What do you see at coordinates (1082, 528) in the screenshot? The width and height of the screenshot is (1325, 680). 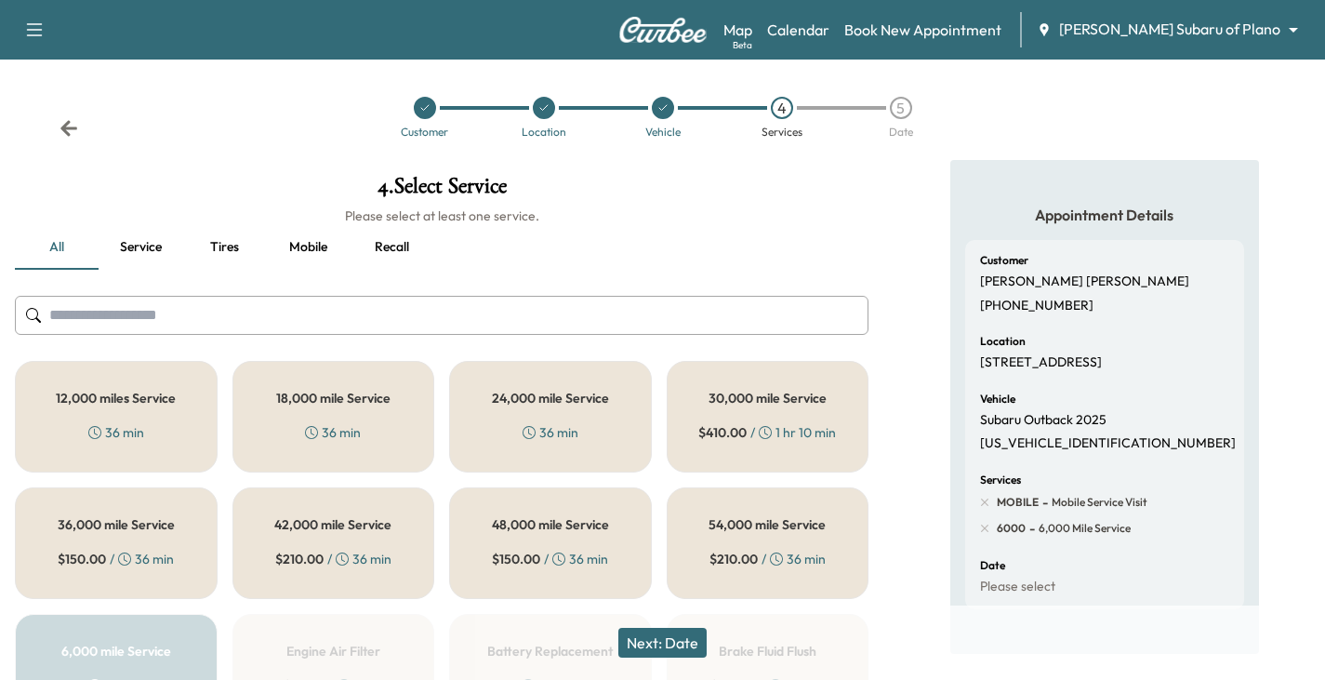 I see `span: 6,000 mile Service` at bounding box center [1082, 528].